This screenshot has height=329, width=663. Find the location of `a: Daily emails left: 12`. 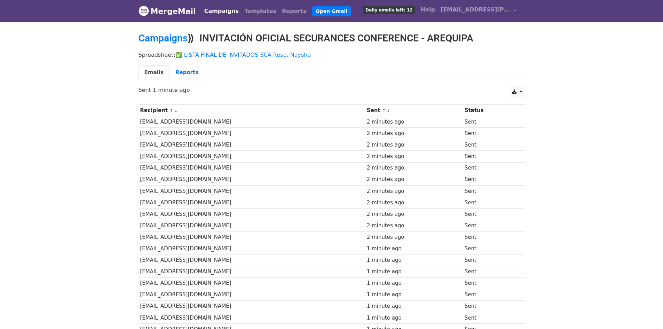

a: Daily emails left: 12 is located at coordinates (389, 10).